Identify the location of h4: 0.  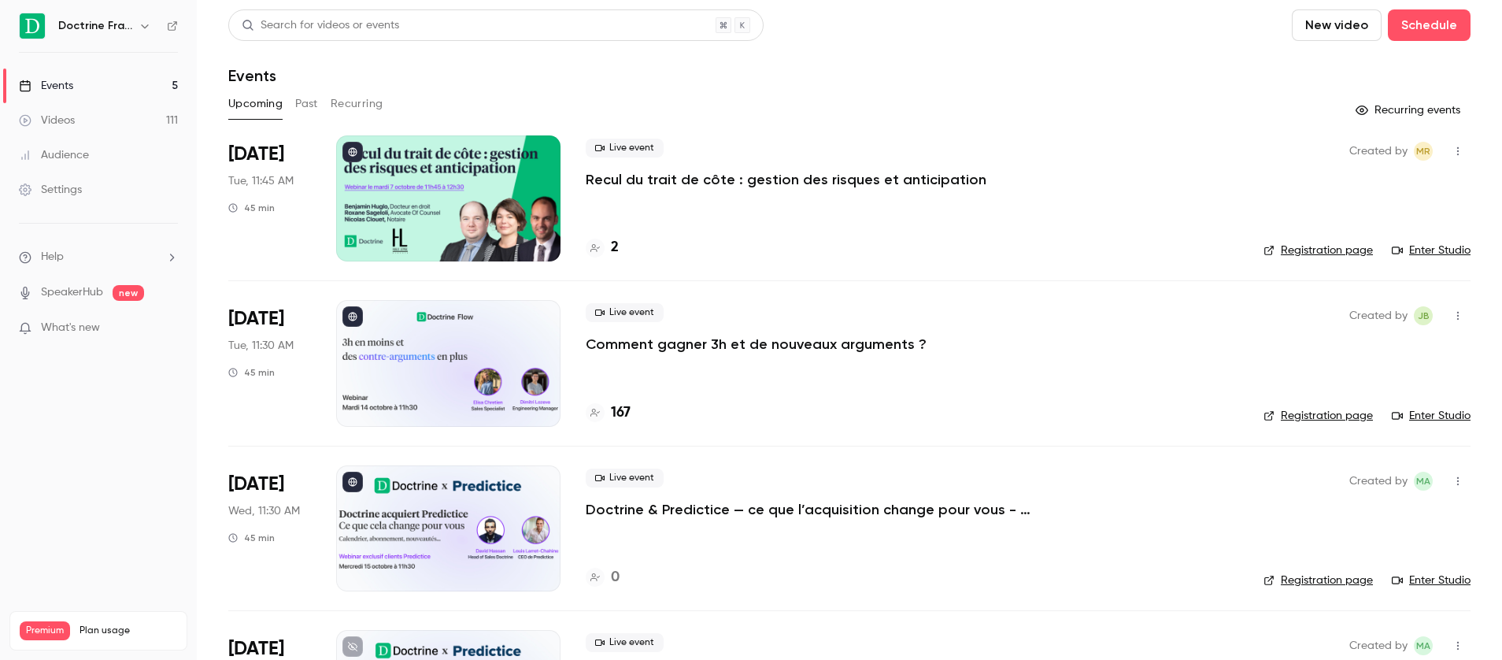
(615, 577).